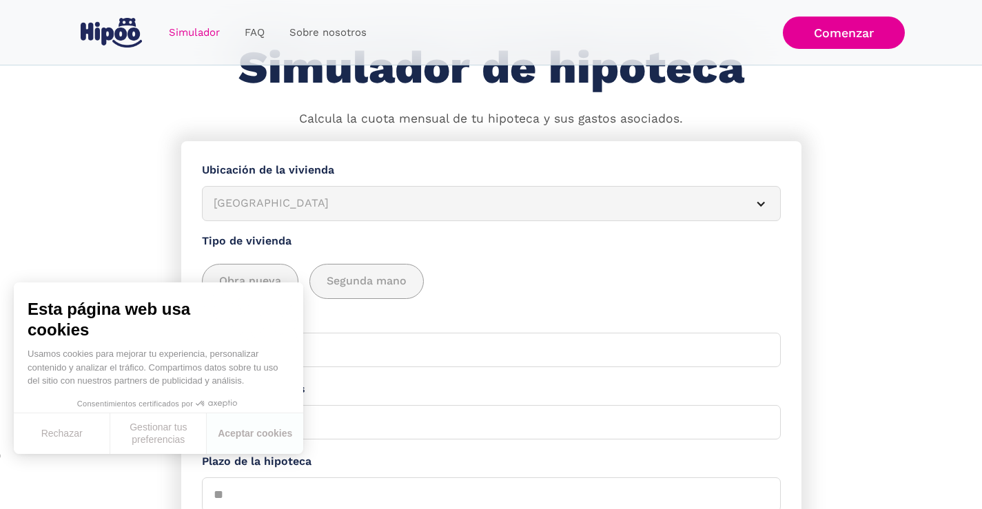 This screenshot has width=982, height=509. I want to click on a: Sobre nosotros, so click(328, 32).